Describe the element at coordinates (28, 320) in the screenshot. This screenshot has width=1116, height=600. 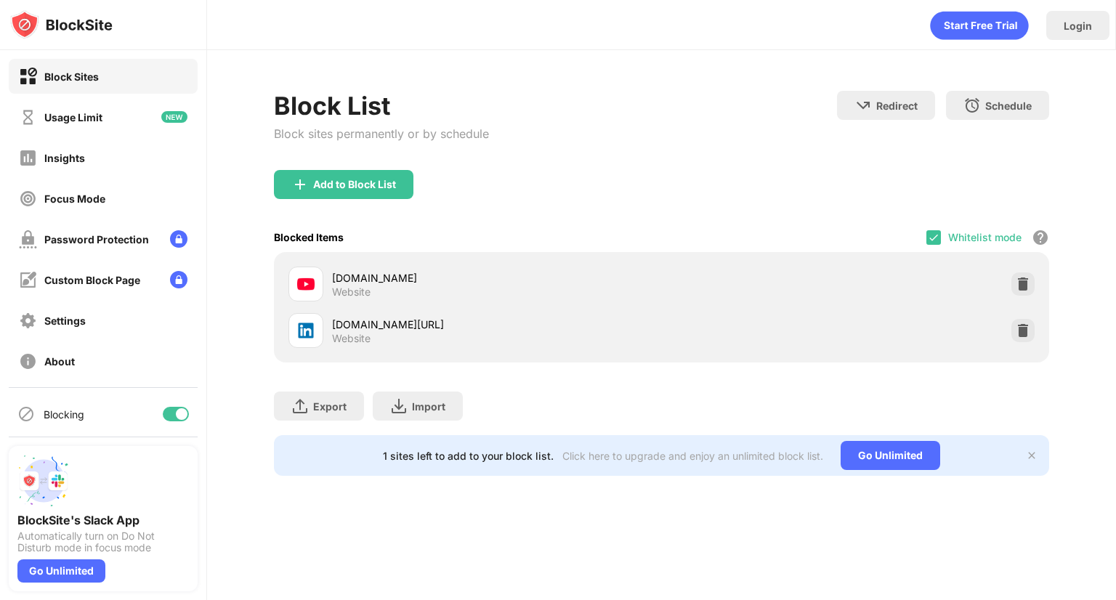
I see `img: settings-off.svg` at that location.